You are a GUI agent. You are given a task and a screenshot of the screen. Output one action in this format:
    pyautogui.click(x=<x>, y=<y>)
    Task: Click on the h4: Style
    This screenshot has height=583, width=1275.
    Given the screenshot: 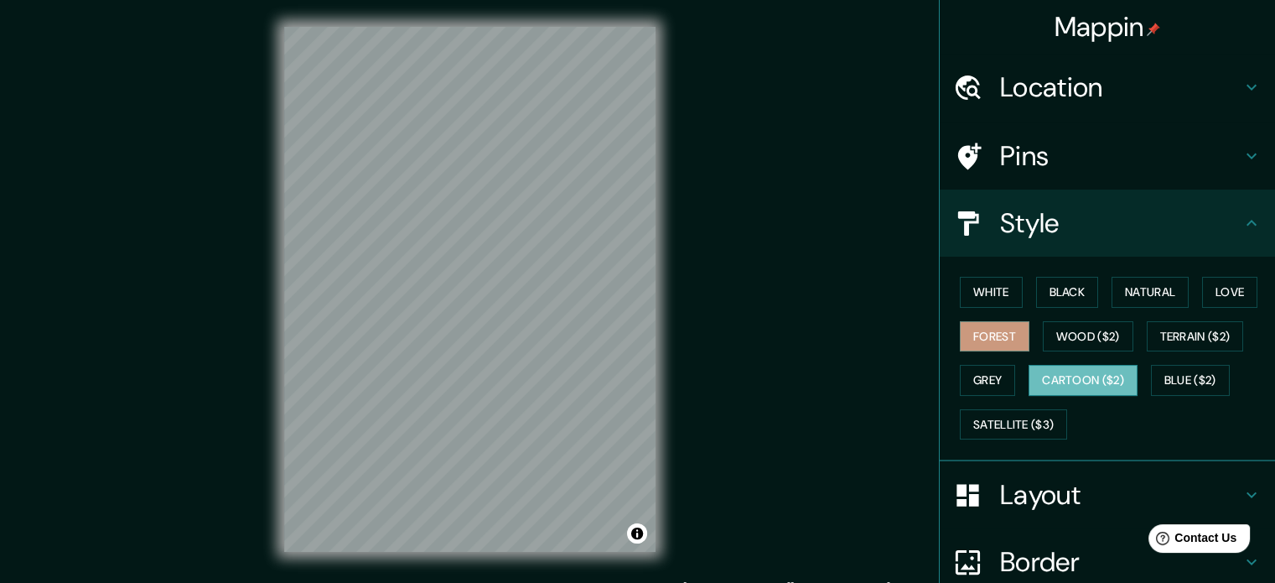 What is the action you would take?
    pyautogui.click(x=1121, y=223)
    